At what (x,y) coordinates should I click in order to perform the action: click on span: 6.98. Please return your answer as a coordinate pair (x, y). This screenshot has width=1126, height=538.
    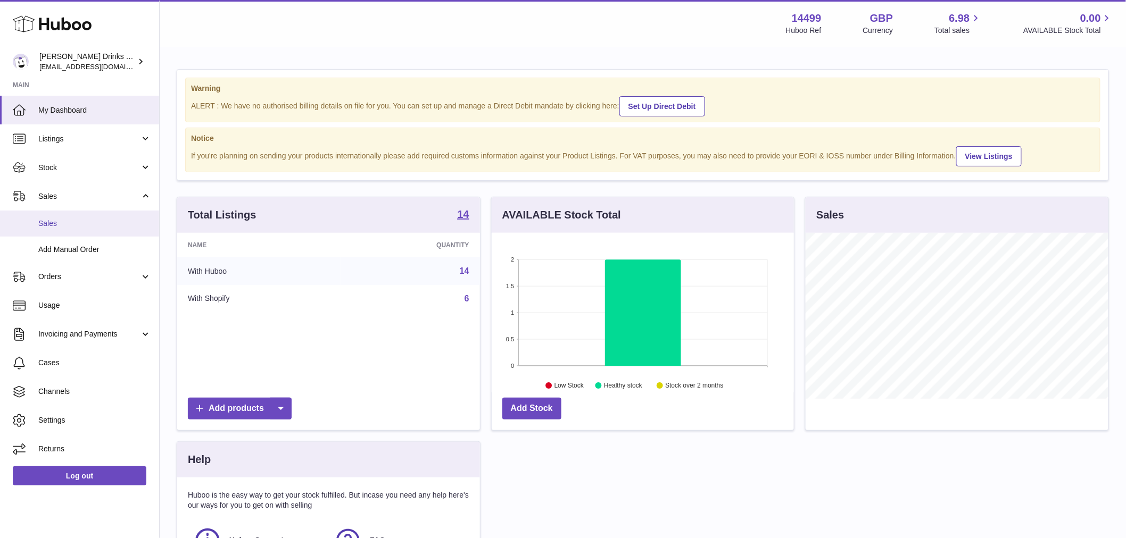
    Looking at the image, I should click on (959, 18).